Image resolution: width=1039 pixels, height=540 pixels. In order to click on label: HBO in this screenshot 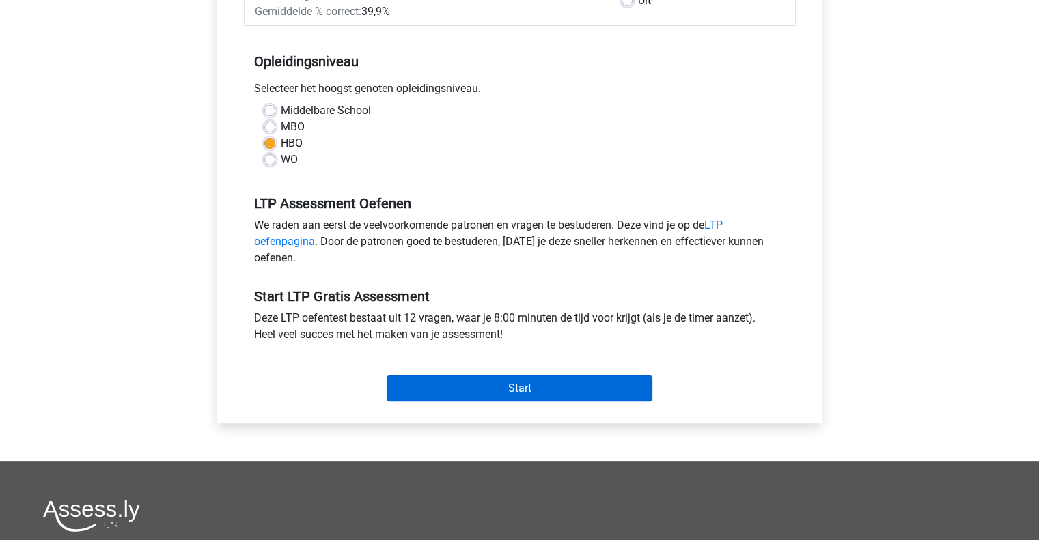, I will do `click(292, 143)`.